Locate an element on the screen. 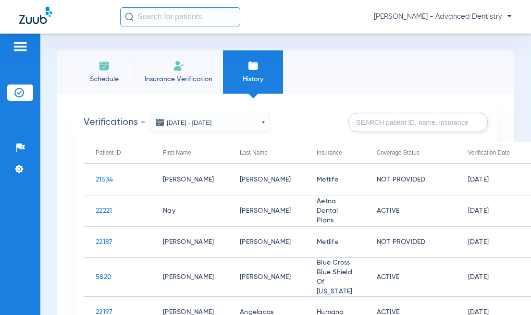  h2: Verifications - is located at coordinates (177, 122).